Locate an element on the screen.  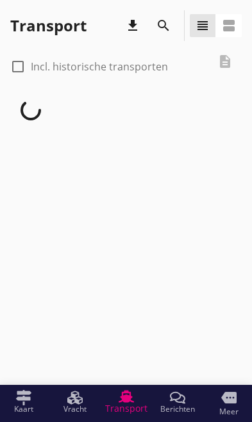
i: view_headline is located at coordinates (202, 26).